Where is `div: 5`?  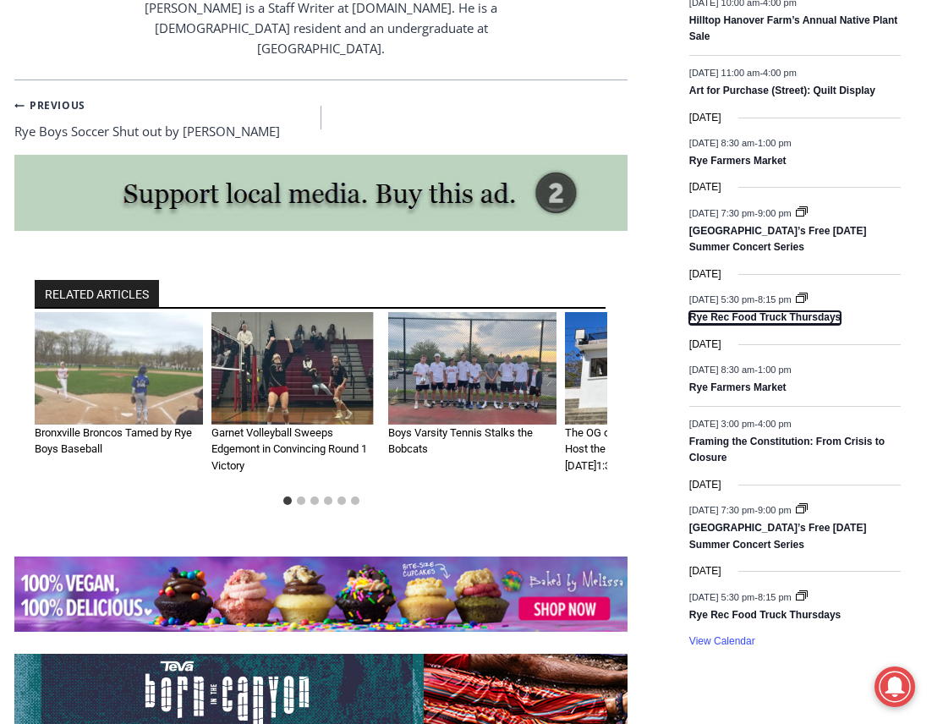 div: 5 is located at coordinates (180, 151).